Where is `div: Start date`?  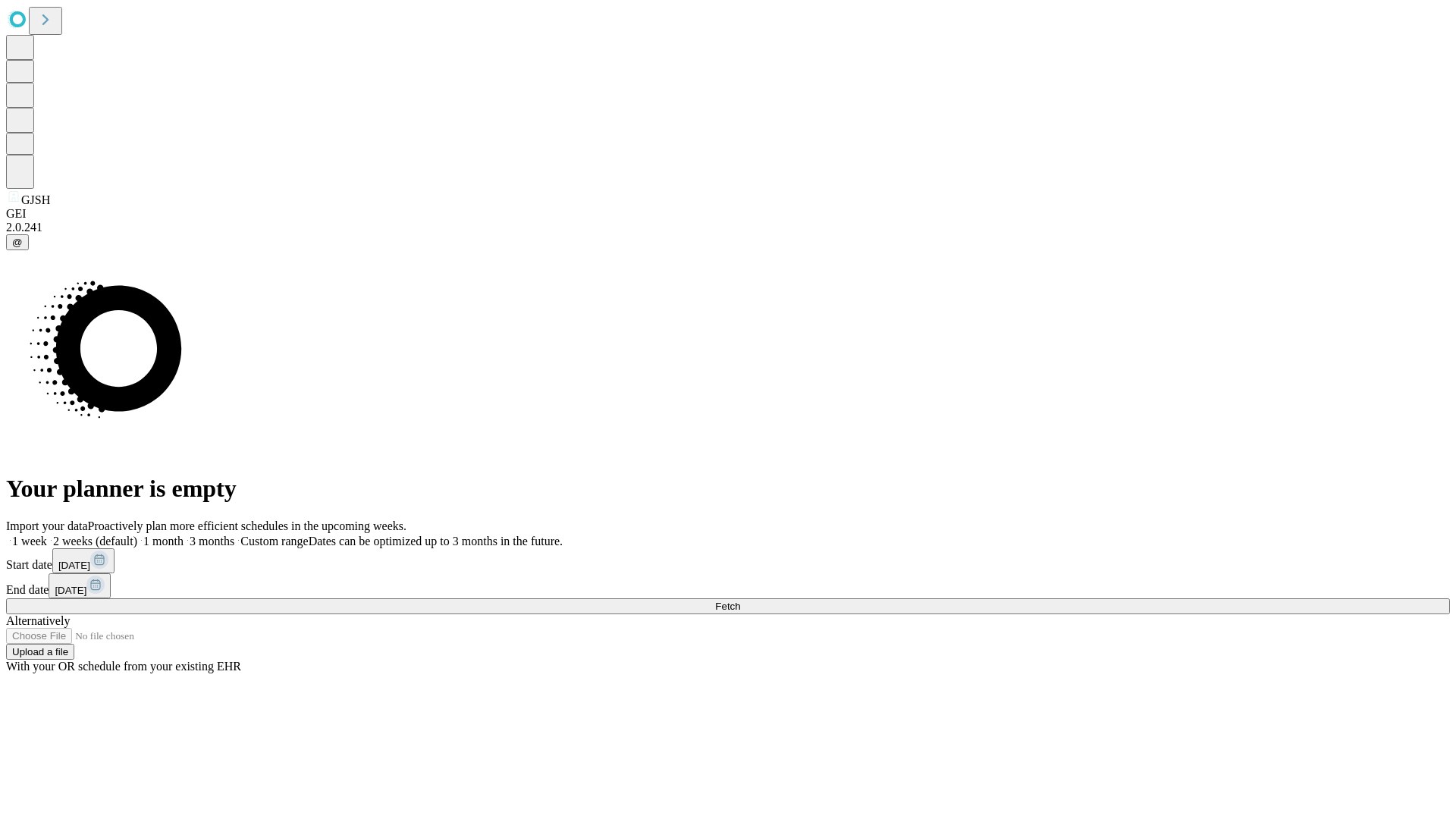 div: Start date is located at coordinates (728, 560).